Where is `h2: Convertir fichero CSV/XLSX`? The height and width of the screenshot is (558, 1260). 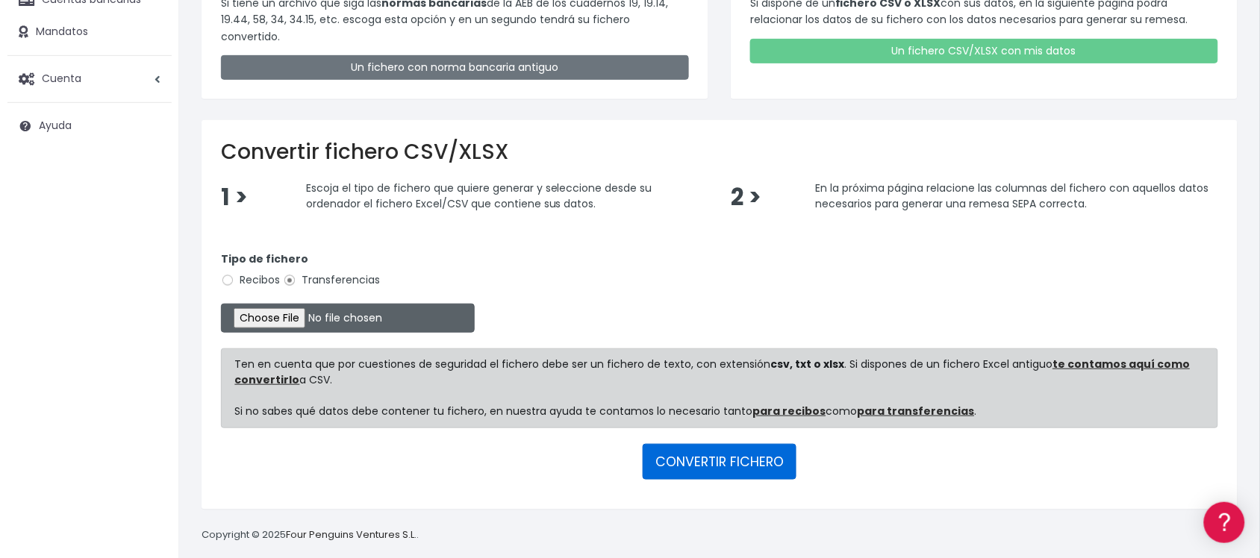 h2: Convertir fichero CSV/XLSX is located at coordinates (720, 152).